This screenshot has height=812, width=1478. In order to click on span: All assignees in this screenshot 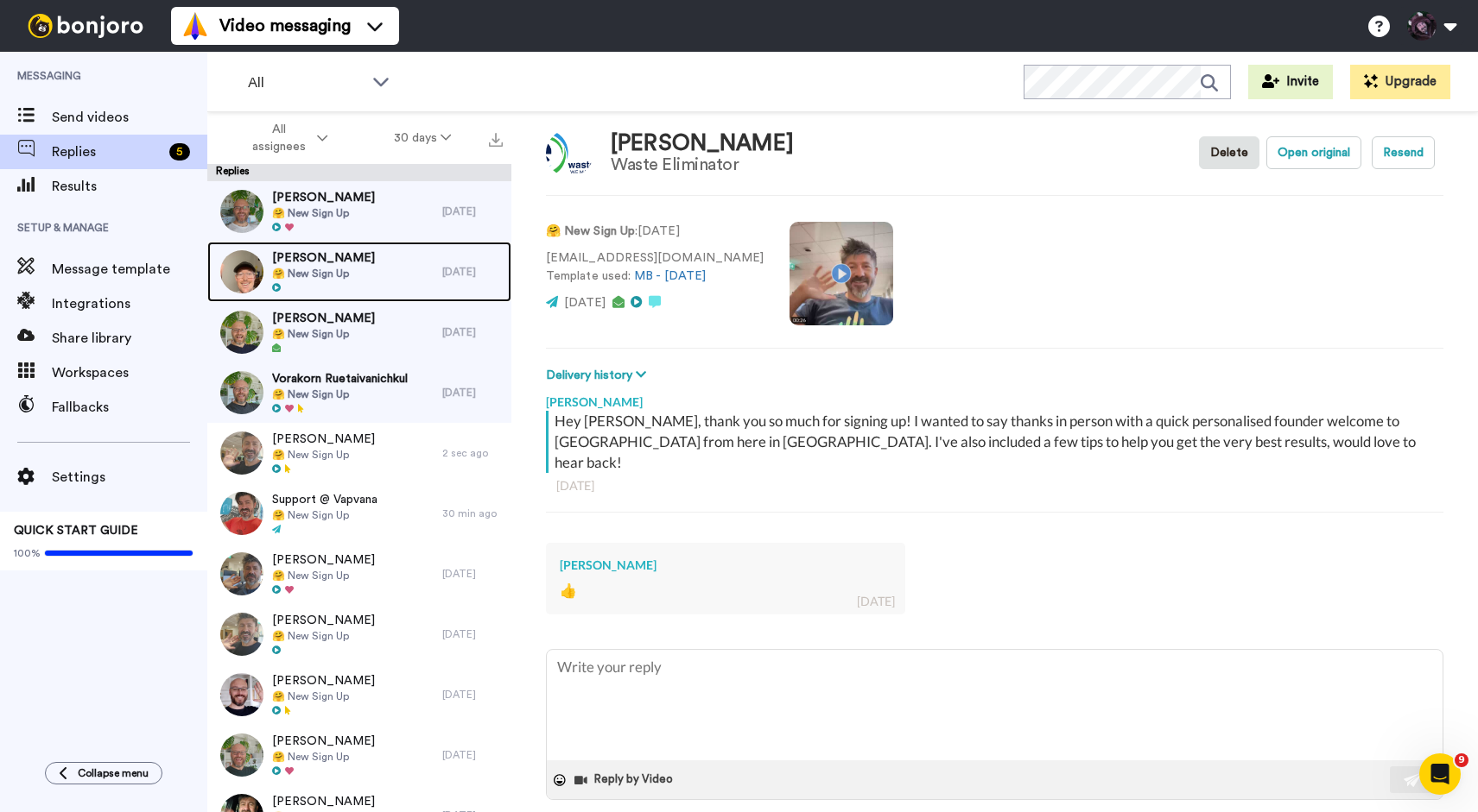, I will do `click(278, 138)`.